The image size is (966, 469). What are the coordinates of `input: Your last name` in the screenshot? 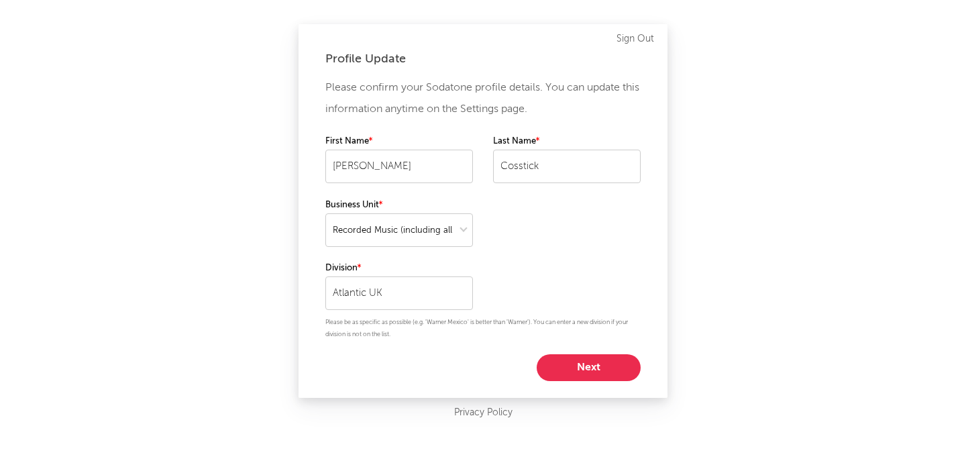 It's located at (567, 166).